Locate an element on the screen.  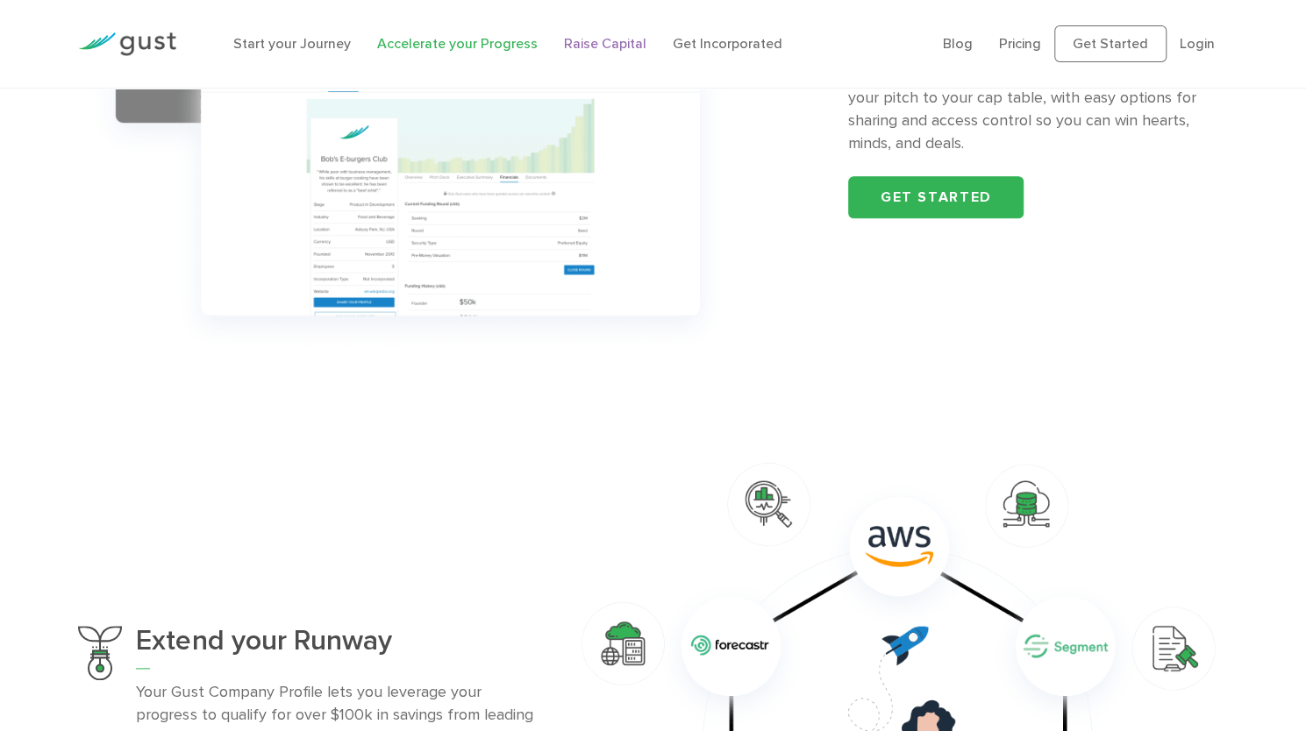
p: Your Gust Company Profile makes it easy to tell your startup’s story. A single place to keep ever... is located at coordinates (1037, 98).